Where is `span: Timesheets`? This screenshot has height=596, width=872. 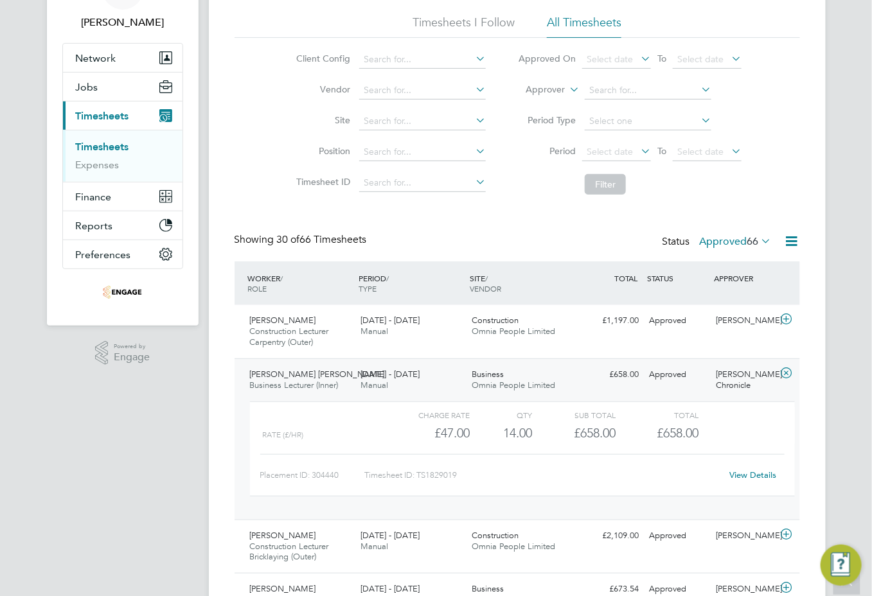 span: Timesheets is located at coordinates (102, 116).